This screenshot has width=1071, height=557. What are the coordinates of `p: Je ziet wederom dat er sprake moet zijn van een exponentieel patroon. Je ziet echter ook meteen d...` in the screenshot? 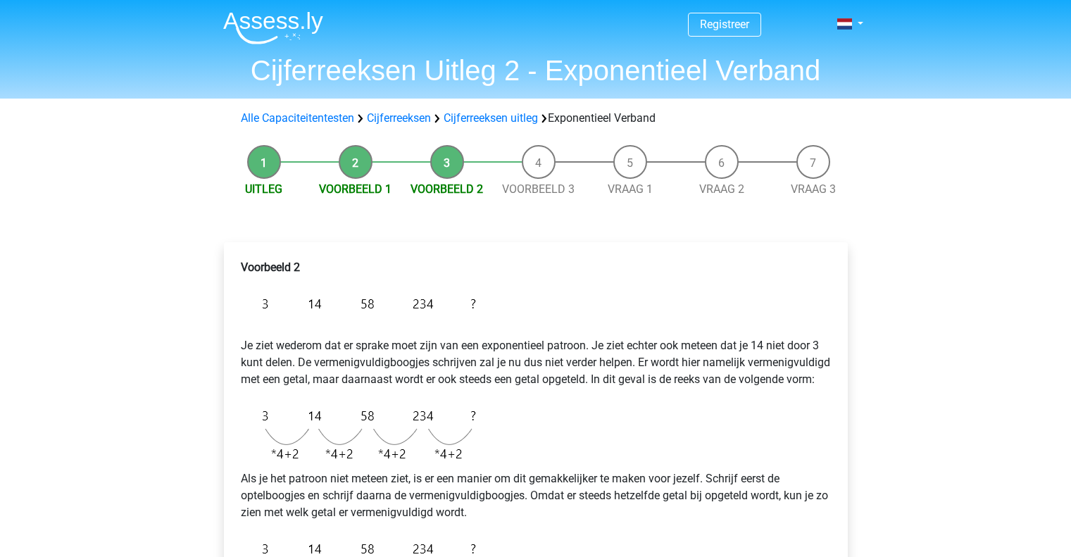 It's located at (536, 354).